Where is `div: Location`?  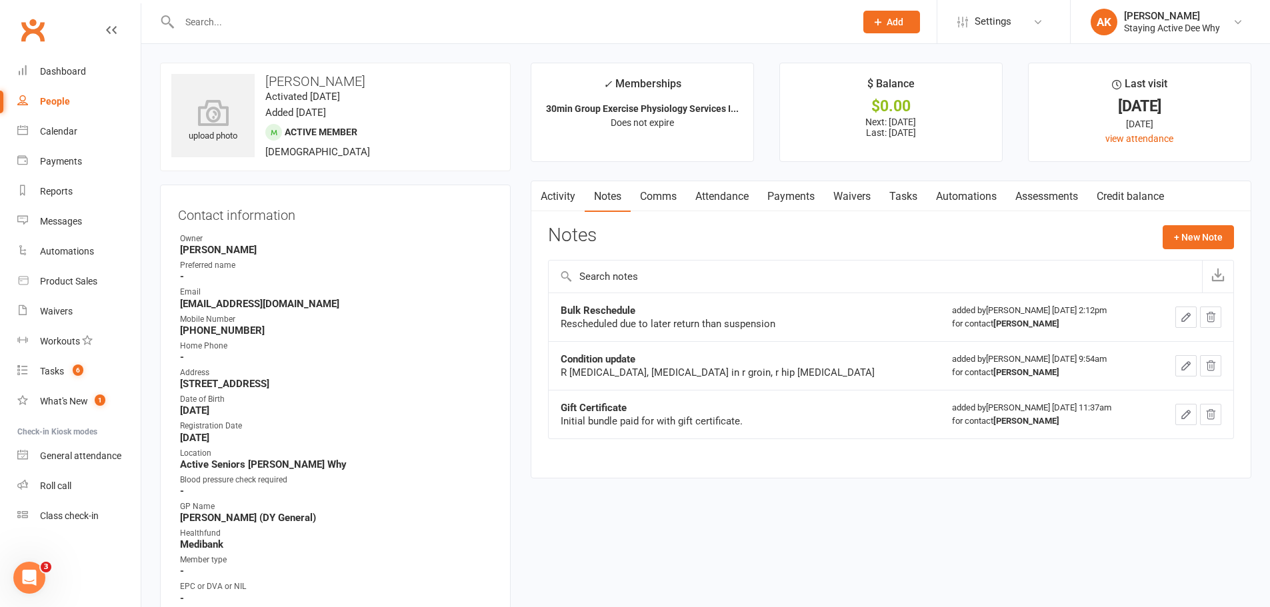 div: Location is located at coordinates (336, 453).